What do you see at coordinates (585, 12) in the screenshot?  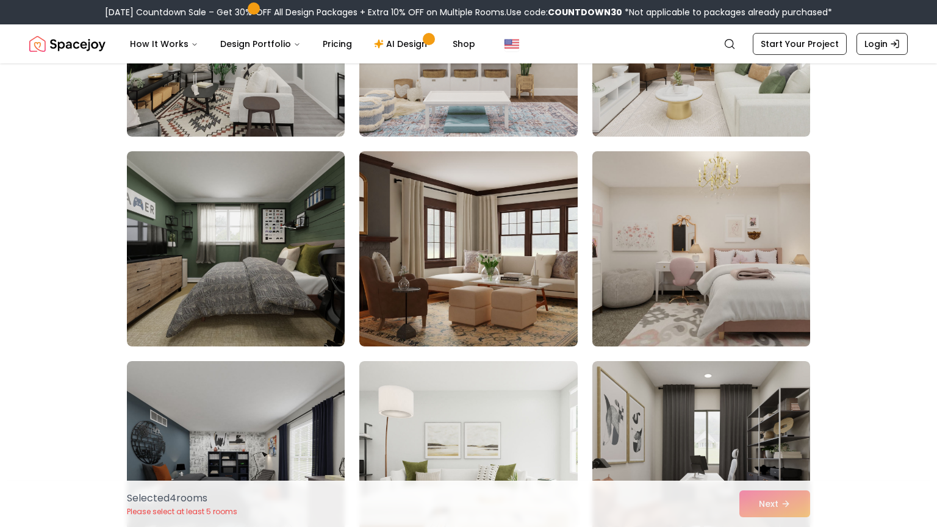 I see `b: COUNTDOWN30` at bounding box center [585, 12].